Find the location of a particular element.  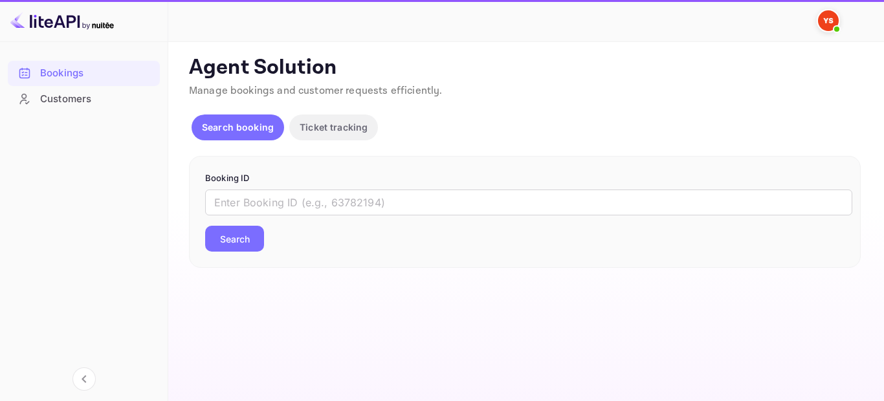

p: Search booking is located at coordinates (238, 127).